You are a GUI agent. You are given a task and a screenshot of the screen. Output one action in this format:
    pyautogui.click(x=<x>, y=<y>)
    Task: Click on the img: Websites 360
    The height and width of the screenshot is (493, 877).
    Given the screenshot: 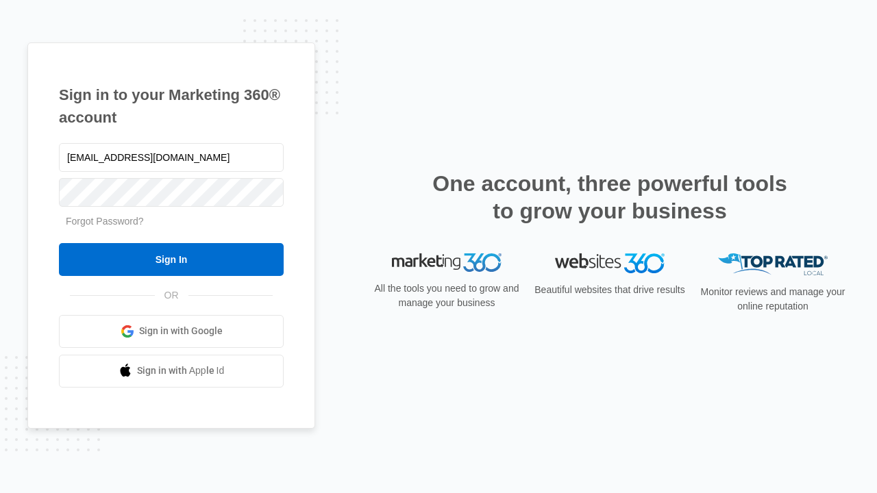 What is the action you would take?
    pyautogui.click(x=610, y=263)
    